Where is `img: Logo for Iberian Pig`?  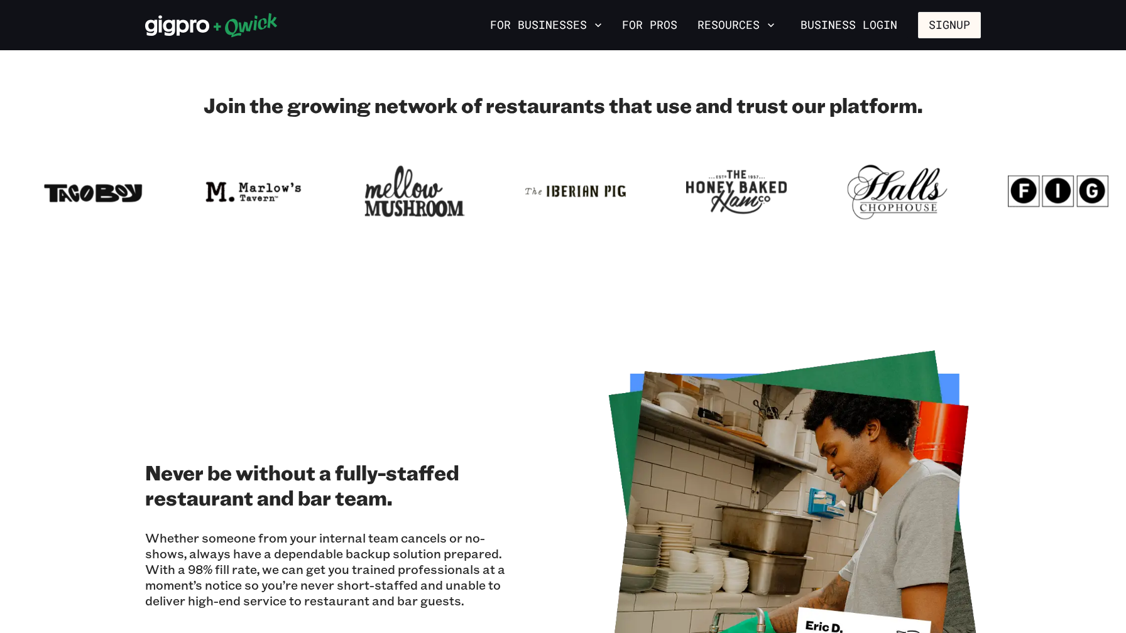 img: Logo for Iberian Pig is located at coordinates (575, 192).